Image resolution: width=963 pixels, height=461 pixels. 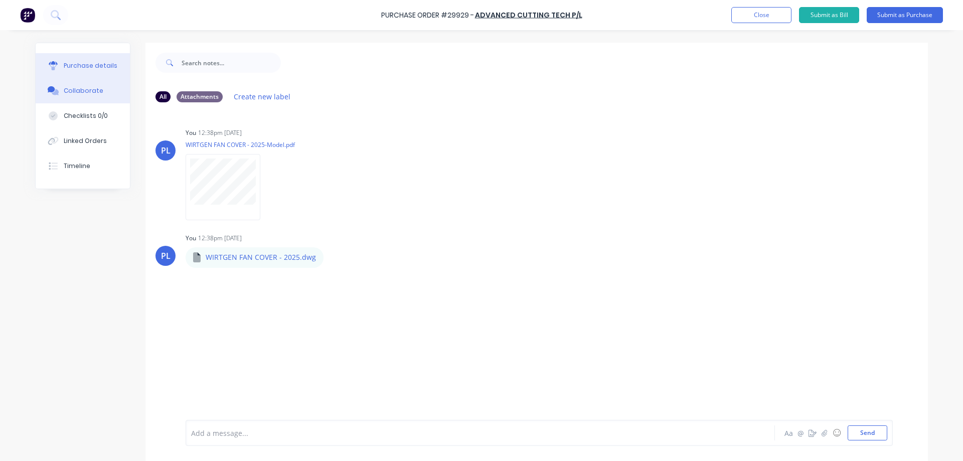 What do you see at coordinates (83, 116) in the screenshot?
I see `button: Checklists 0/0` at bounding box center [83, 116].